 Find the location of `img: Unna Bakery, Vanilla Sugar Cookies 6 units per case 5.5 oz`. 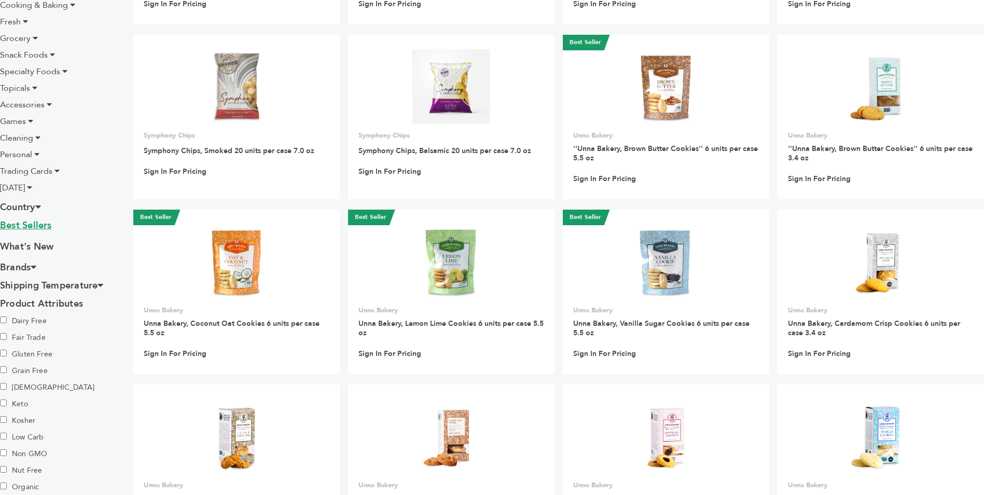

img: Unna Bakery, Vanilla Sugar Cookies 6 units per case 5.5 oz is located at coordinates (666, 261).